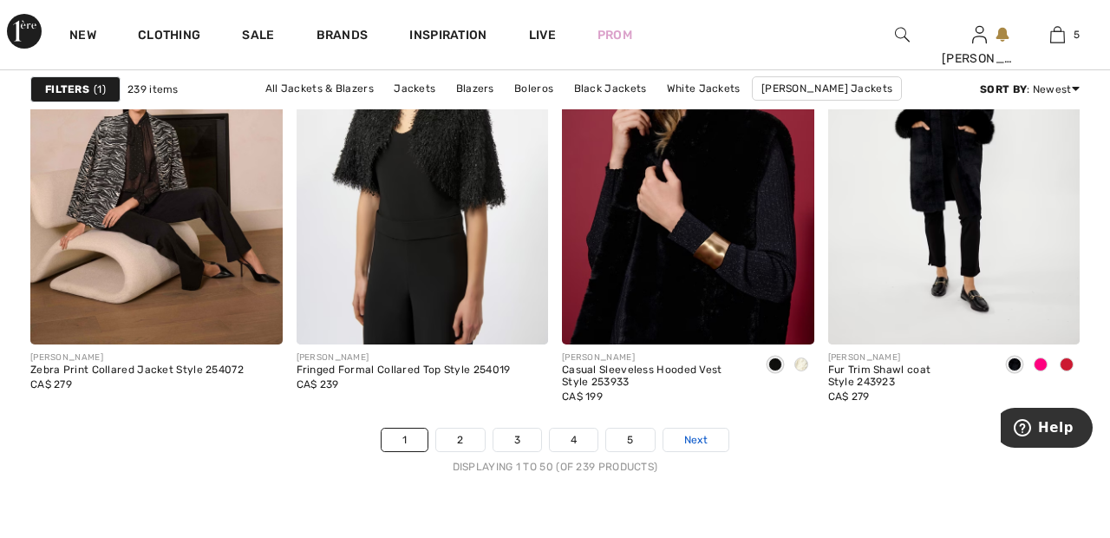 This screenshot has height=538, width=1110. I want to click on a: White Jackets, so click(703, 88).